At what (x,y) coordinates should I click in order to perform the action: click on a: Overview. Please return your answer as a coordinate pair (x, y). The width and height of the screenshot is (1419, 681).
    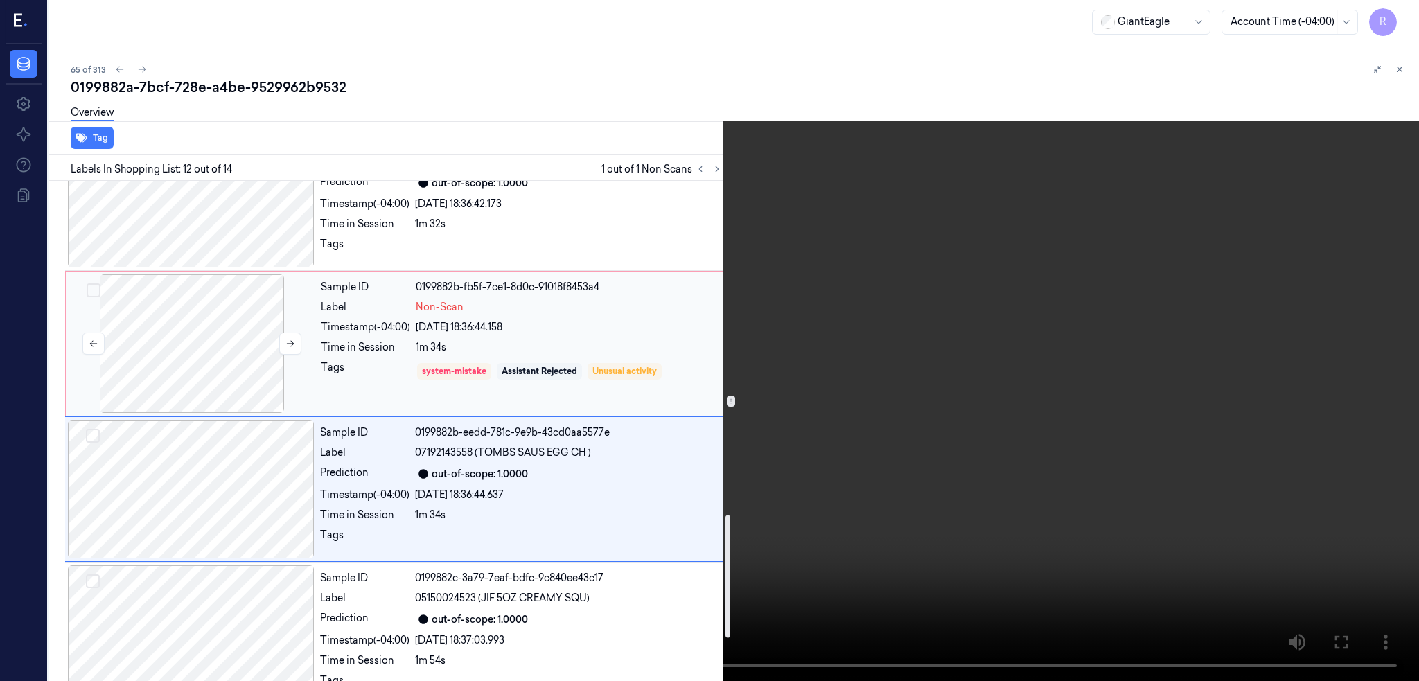
    Looking at the image, I should click on (92, 113).